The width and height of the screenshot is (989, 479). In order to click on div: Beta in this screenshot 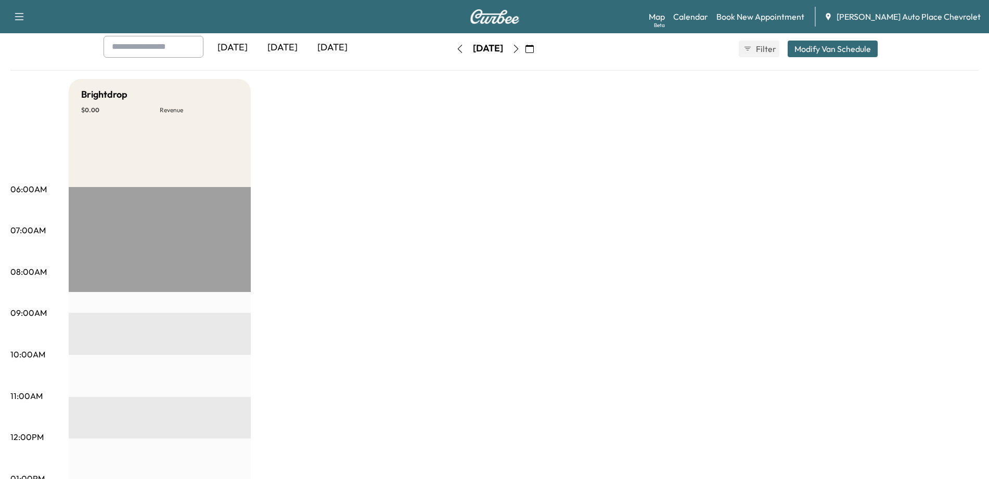, I will do `click(659, 25)`.